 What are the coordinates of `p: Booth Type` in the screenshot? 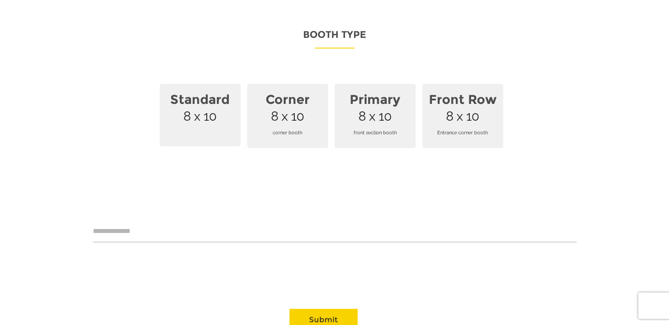 It's located at (335, 37).